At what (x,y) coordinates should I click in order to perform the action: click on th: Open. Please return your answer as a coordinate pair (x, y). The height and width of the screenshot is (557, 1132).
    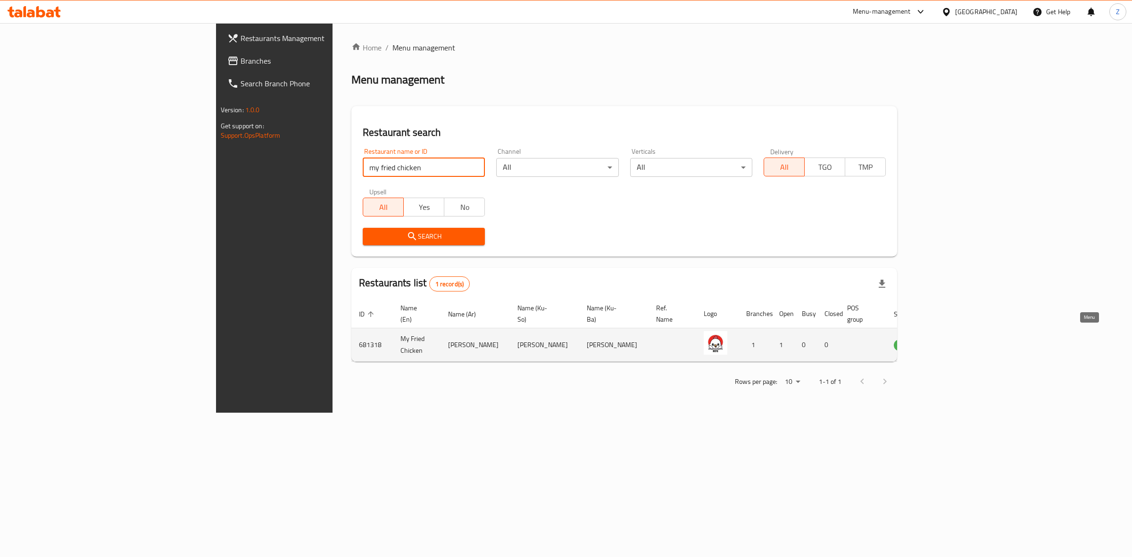
    Looking at the image, I should click on (783, 314).